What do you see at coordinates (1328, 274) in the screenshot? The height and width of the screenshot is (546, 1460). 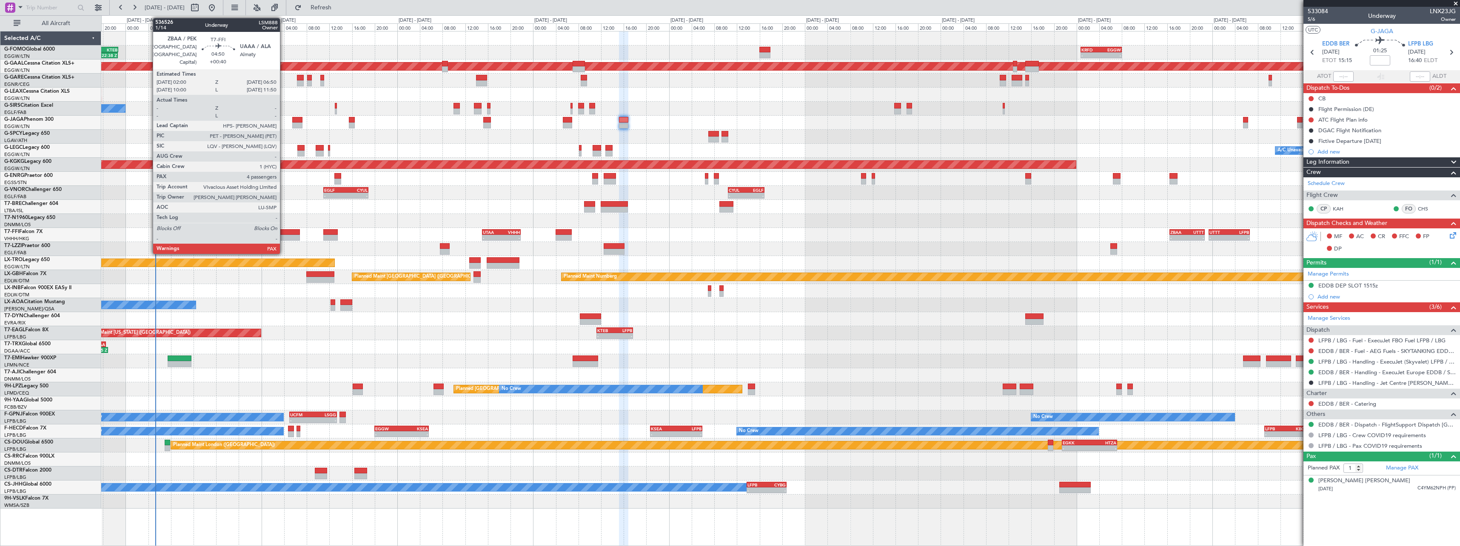 I see `a: Manage Permits` at bounding box center [1328, 274].